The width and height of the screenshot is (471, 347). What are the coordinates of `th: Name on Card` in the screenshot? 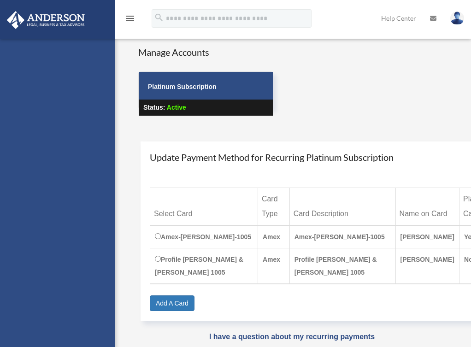 It's located at (427, 207).